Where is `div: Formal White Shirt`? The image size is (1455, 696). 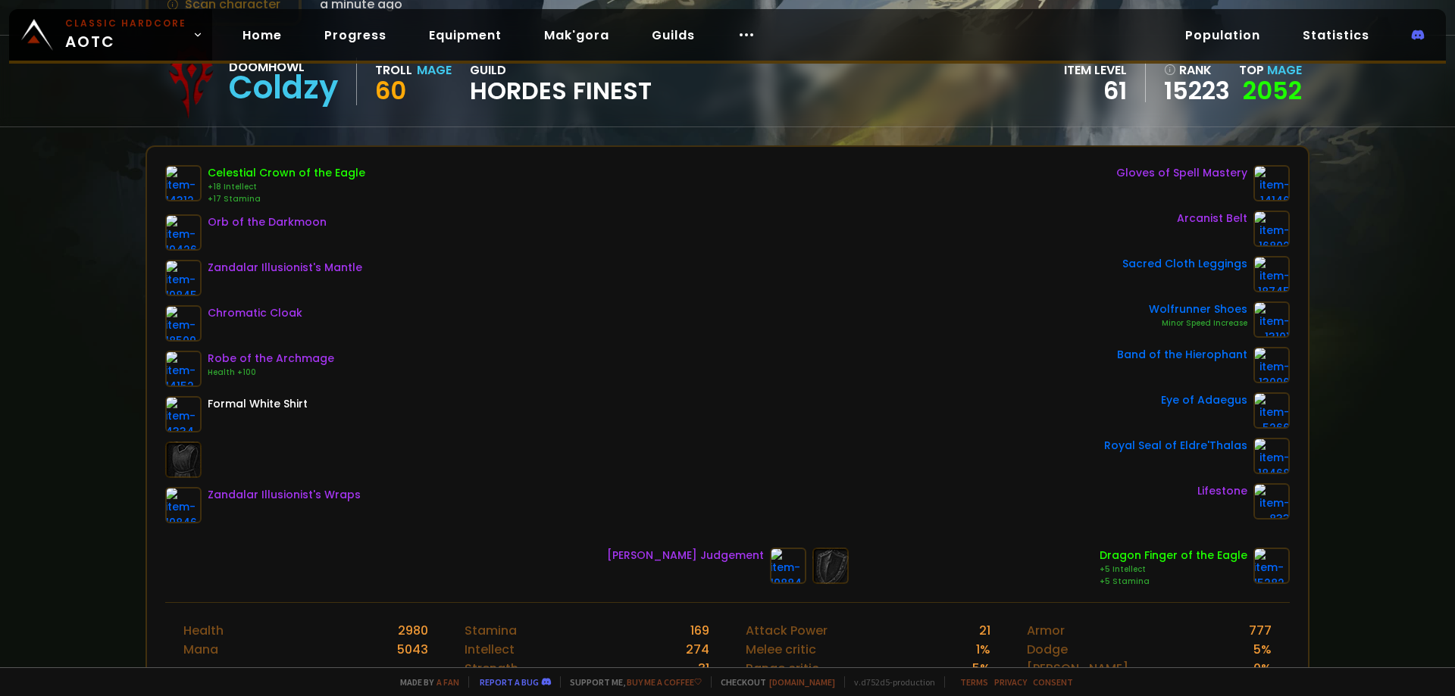
div: Formal White Shirt is located at coordinates (258, 404).